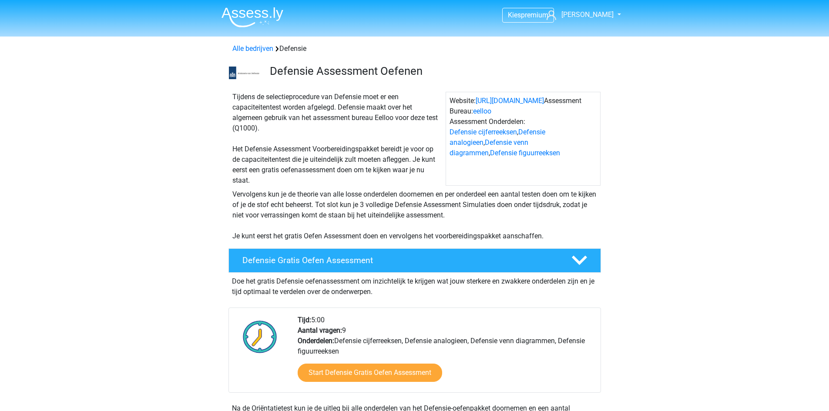 The height and width of the screenshot is (411, 829). Describe the element at coordinates (253, 48) in the screenshot. I see `a: Alle bedrijven` at that location.